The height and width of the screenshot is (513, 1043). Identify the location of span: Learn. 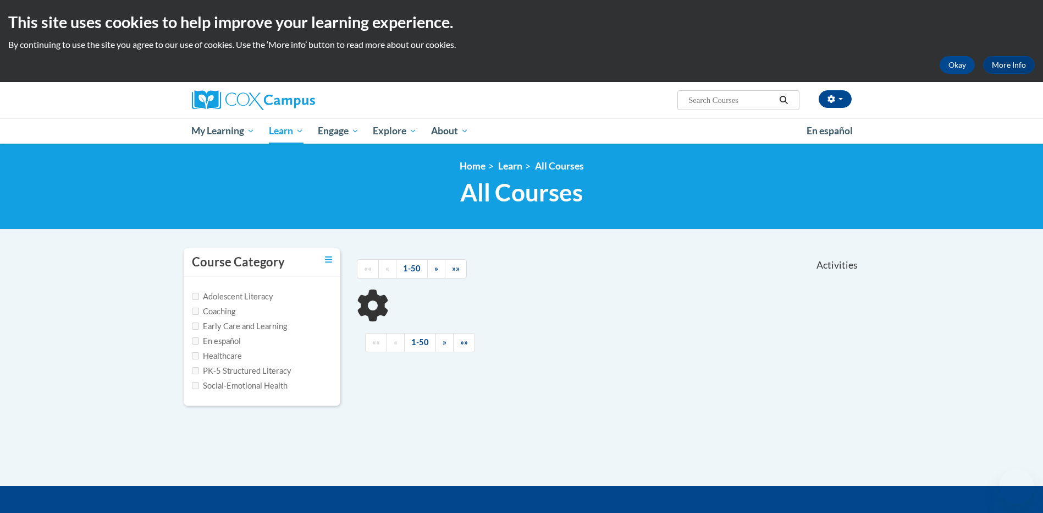
(286, 131).